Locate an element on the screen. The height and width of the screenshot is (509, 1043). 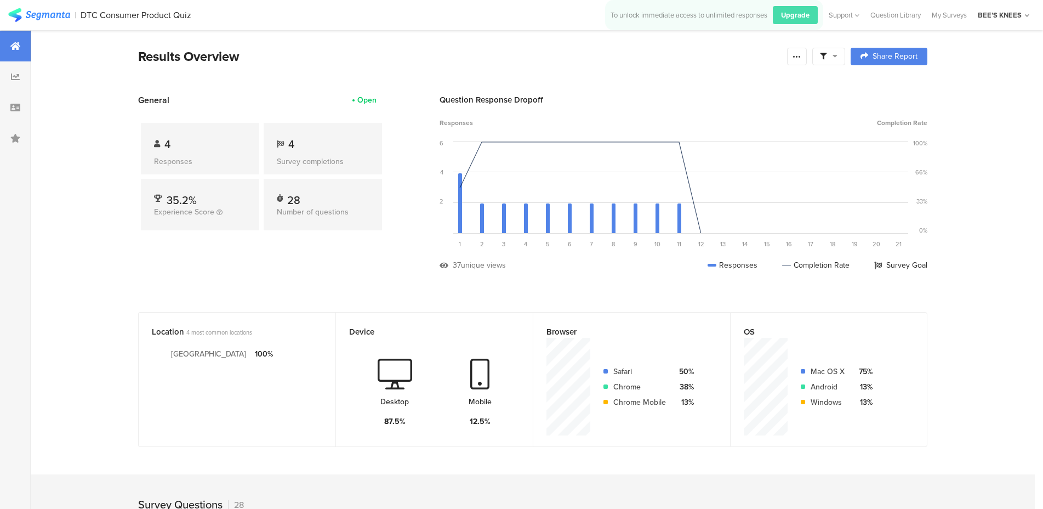
div: Survey completions is located at coordinates (323, 161).